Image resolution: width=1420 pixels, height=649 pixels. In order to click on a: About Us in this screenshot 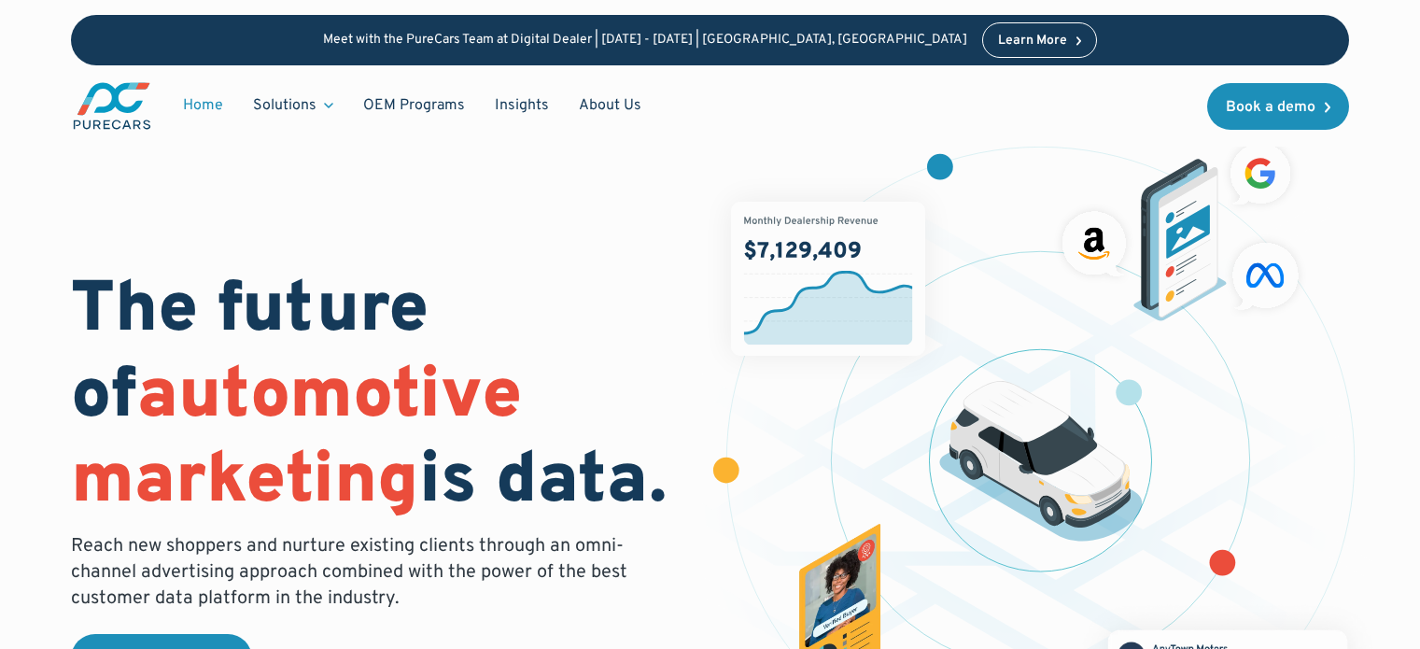, I will do `click(610, 106)`.